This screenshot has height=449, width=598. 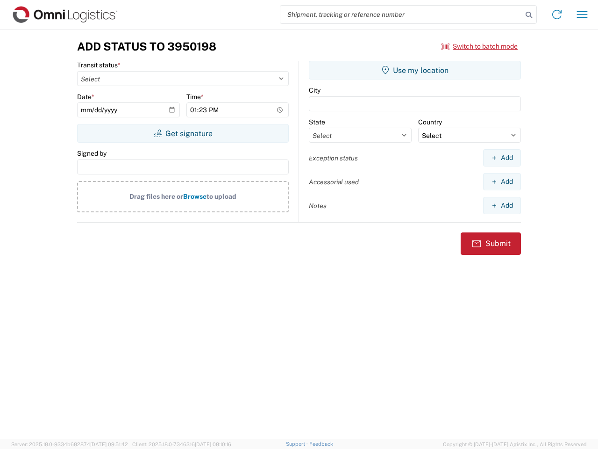 What do you see at coordinates (183, 133) in the screenshot?
I see `button: Get signature` at bounding box center [183, 133].